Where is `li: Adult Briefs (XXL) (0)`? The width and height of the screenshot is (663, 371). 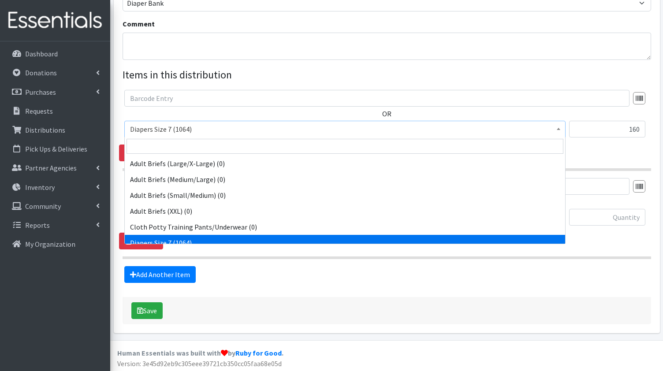
li: Adult Briefs (XXL) (0) is located at coordinates (345, 211).